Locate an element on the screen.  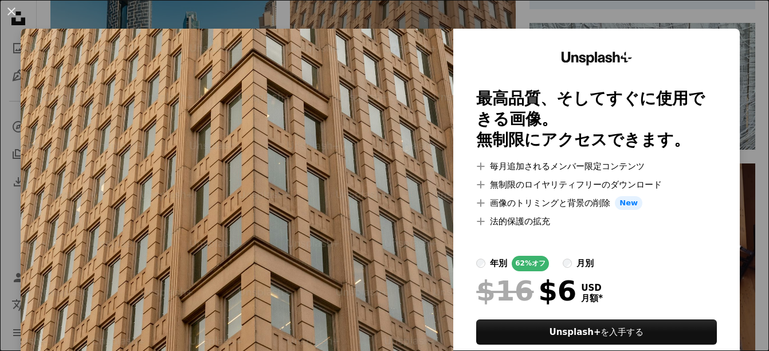
span: $16 is located at coordinates (505, 291).